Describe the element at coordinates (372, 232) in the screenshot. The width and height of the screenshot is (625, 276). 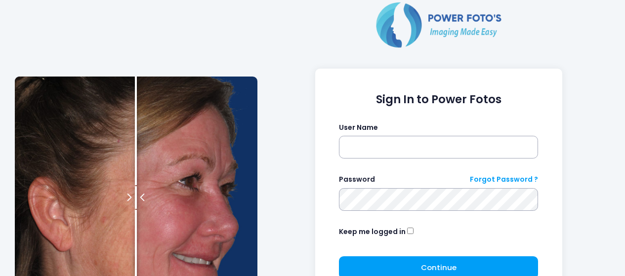
I see `label: Keep me logged in` at that location.